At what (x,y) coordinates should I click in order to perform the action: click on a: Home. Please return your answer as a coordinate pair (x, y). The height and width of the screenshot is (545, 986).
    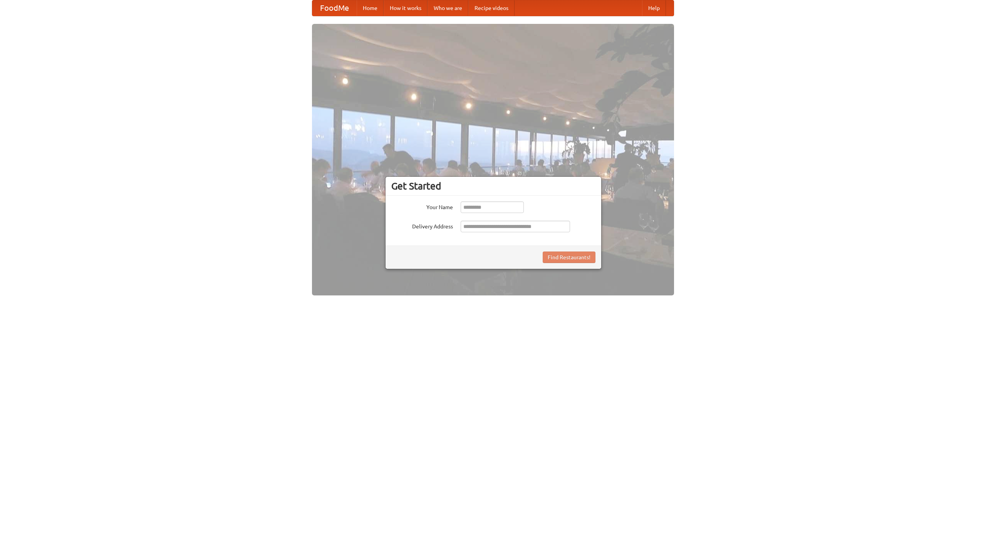
    Looking at the image, I should click on (370, 8).